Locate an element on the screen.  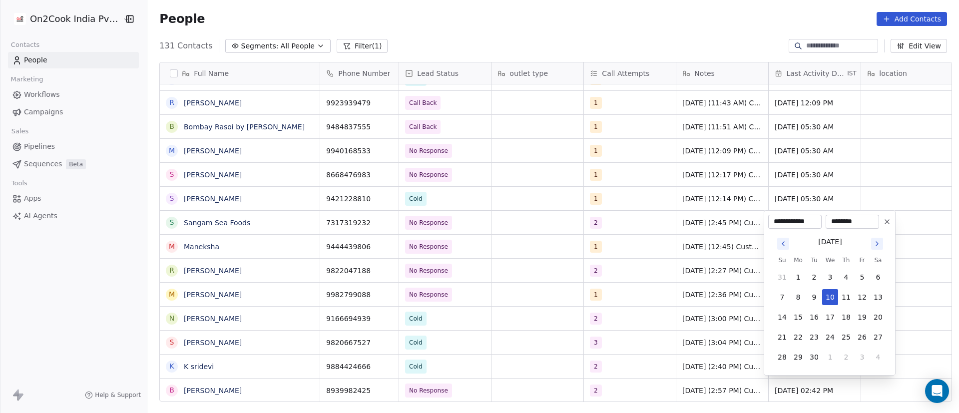
button: 5 is located at coordinates (862, 277).